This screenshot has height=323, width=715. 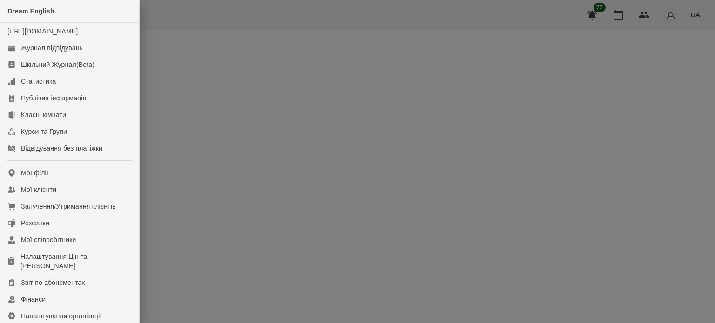 What do you see at coordinates (34, 173) in the screenshot?
I see `div: Мої філії` at bounding box center [34, 173].